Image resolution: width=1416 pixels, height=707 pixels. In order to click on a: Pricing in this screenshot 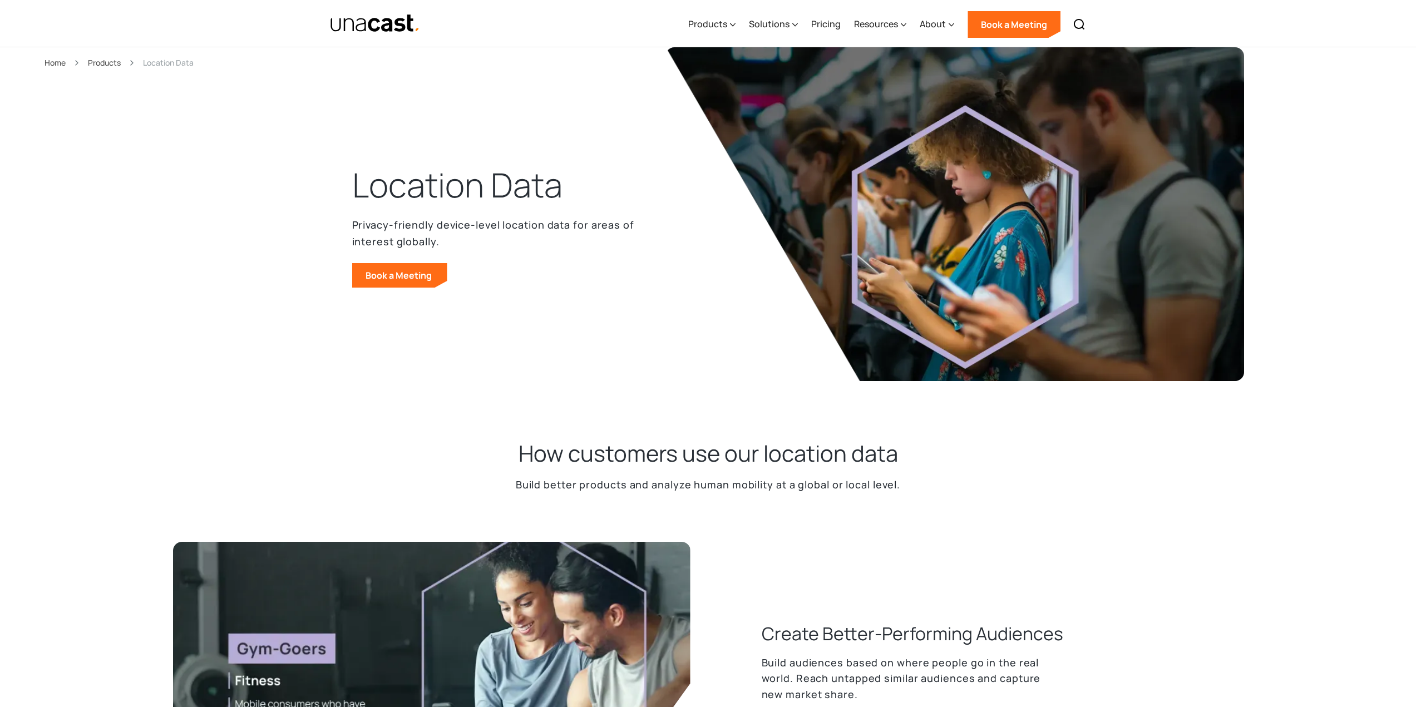, I will do `click(826, 24)`.